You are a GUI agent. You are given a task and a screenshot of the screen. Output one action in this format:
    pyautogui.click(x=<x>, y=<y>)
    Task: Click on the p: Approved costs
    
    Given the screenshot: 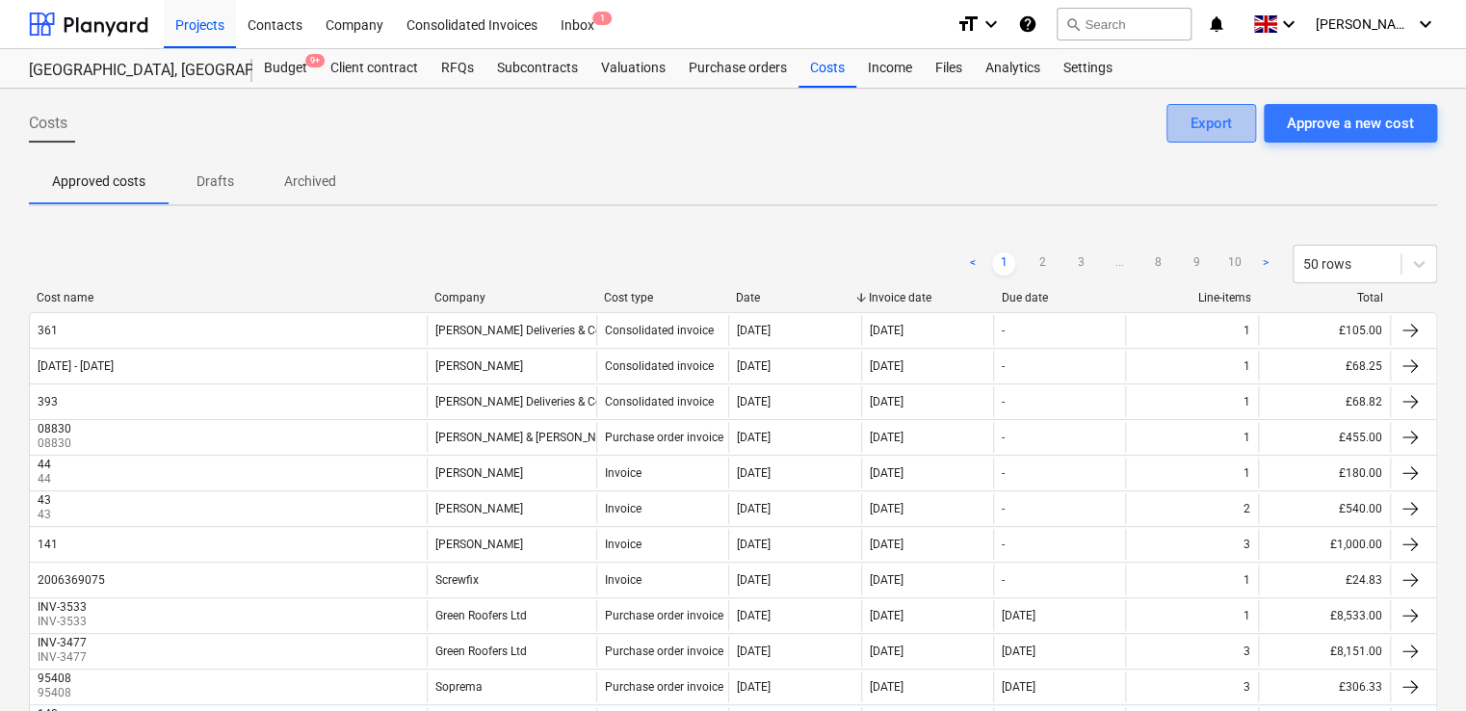 What is the action you would take?
    pyautogui.click(x=98, y=181)
    